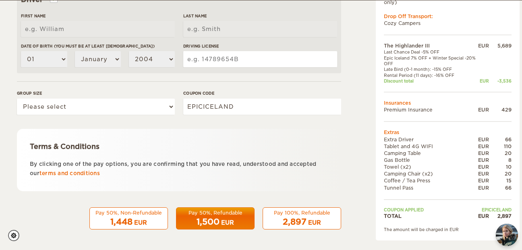  I want to click on div: Drop Off Transport:, so click(447, 16).